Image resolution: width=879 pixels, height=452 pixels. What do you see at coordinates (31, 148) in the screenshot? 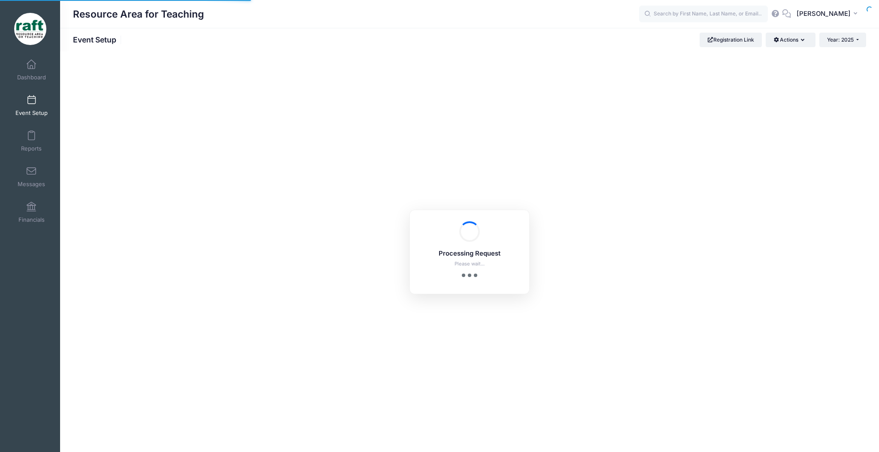
I see `span: Reports` at bounding box center [31, 148].